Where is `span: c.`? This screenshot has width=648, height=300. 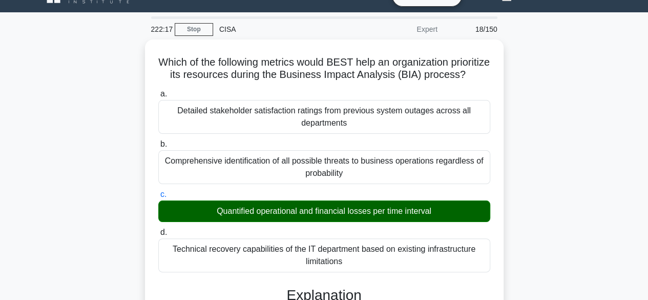 span: c. is located at coordinates (163, 194).